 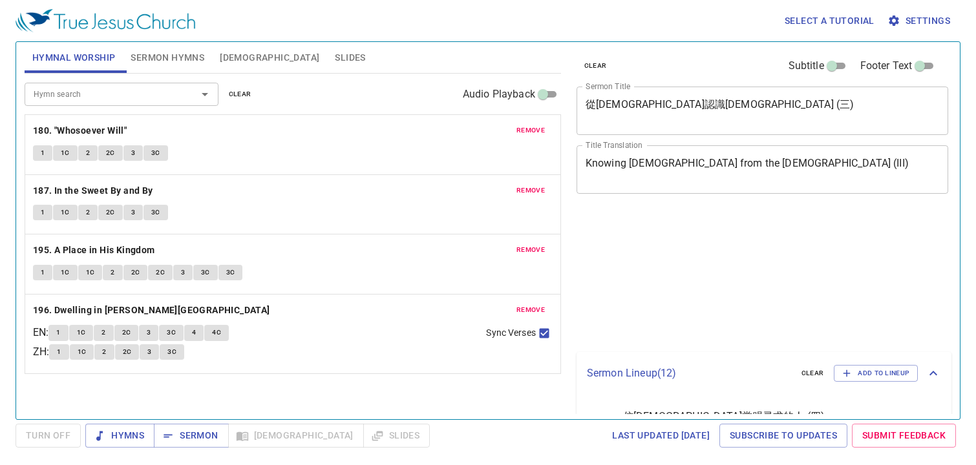 I want to click on div: Sermon Lineup(12)clearAdd to Lineup, so click(x=764, y=374).